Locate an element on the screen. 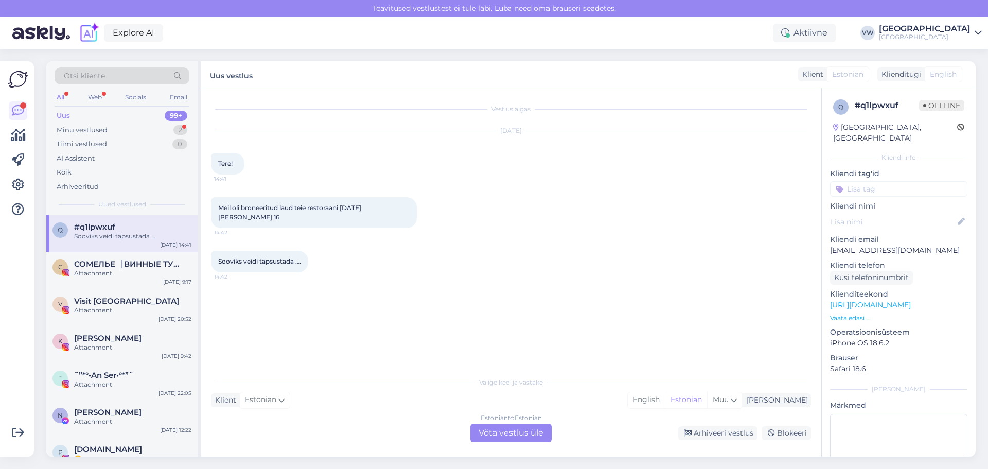 The width and height of the screenshot is (988, 469). div: Estonian to Estonian is located at coordinates (511, 418).